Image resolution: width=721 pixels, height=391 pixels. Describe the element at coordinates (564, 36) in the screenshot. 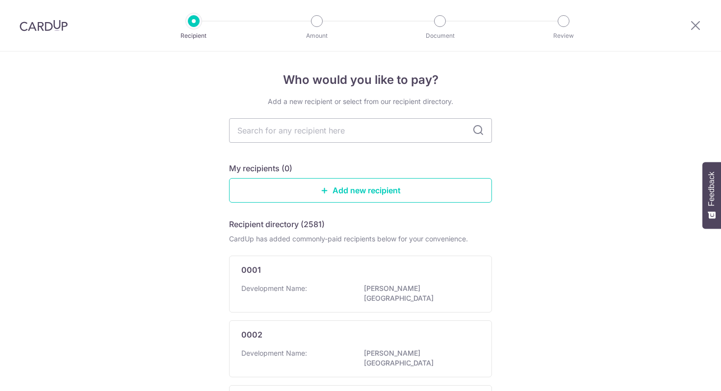

I see `p: Review` at that location.